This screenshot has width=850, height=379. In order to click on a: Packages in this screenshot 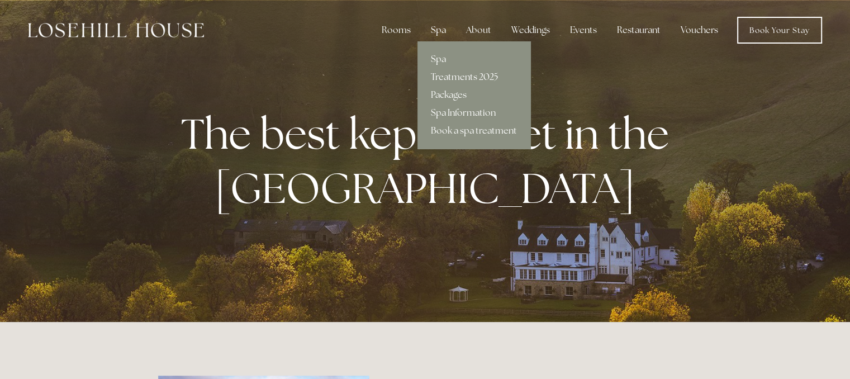, I will do `click(474, 95)`.